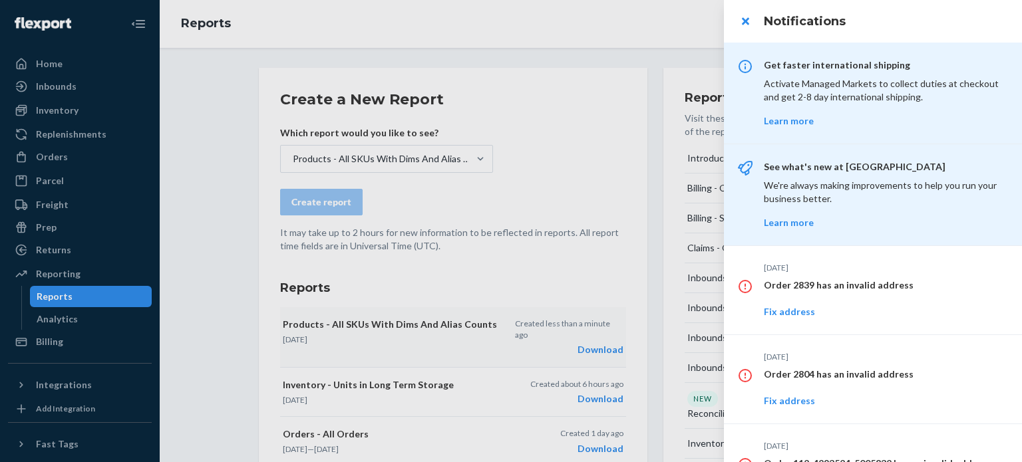  Describe the element at coordinates (745, 21) in the screenshot. I see `button: close` at that location.